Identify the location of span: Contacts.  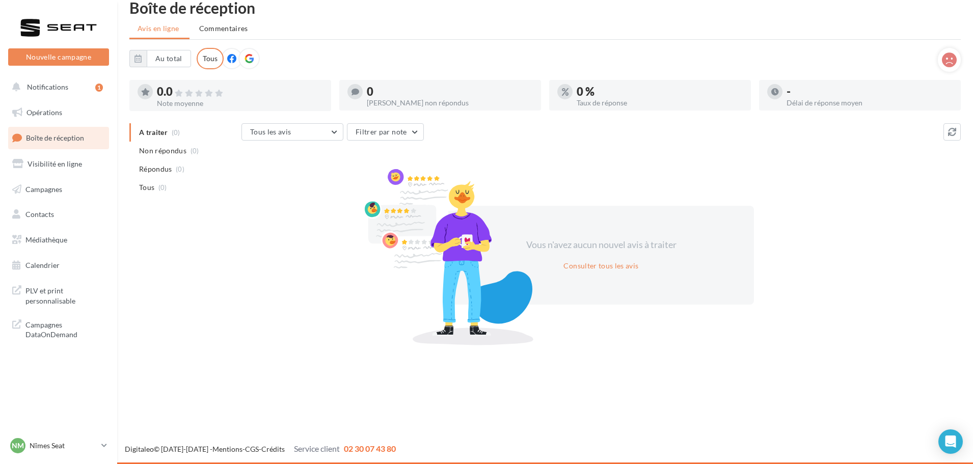
(40, 214).